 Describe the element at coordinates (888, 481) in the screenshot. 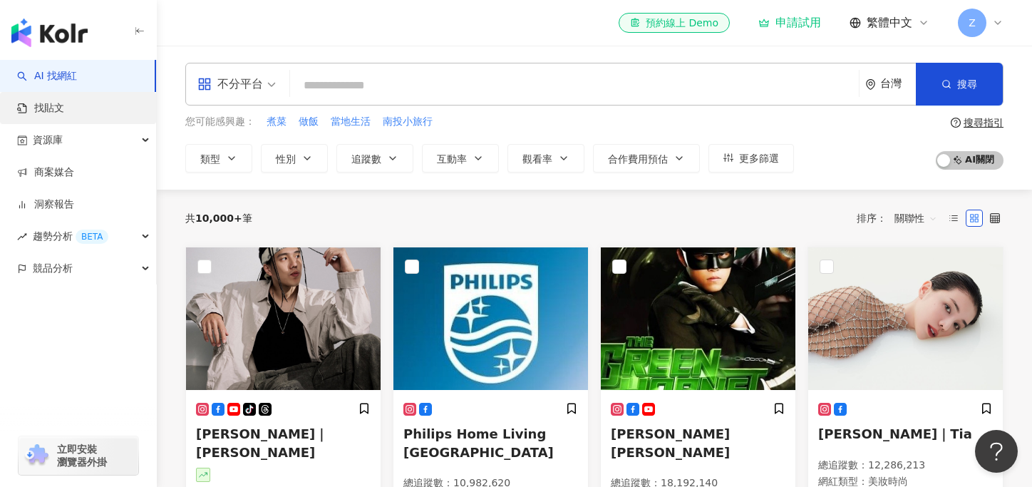

I see `span: 美妝時尚` at that location.